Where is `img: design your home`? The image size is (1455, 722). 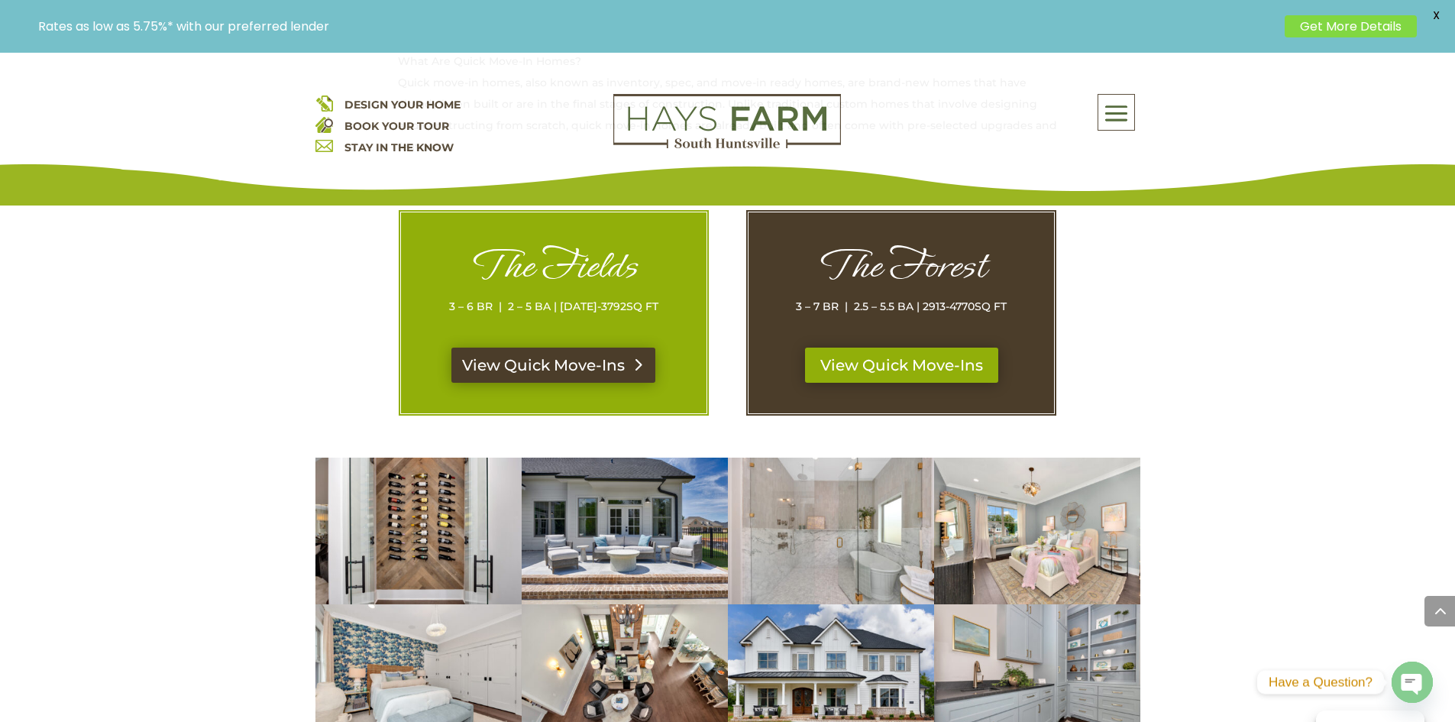 img: design your home is located at coordinates (324, 102).